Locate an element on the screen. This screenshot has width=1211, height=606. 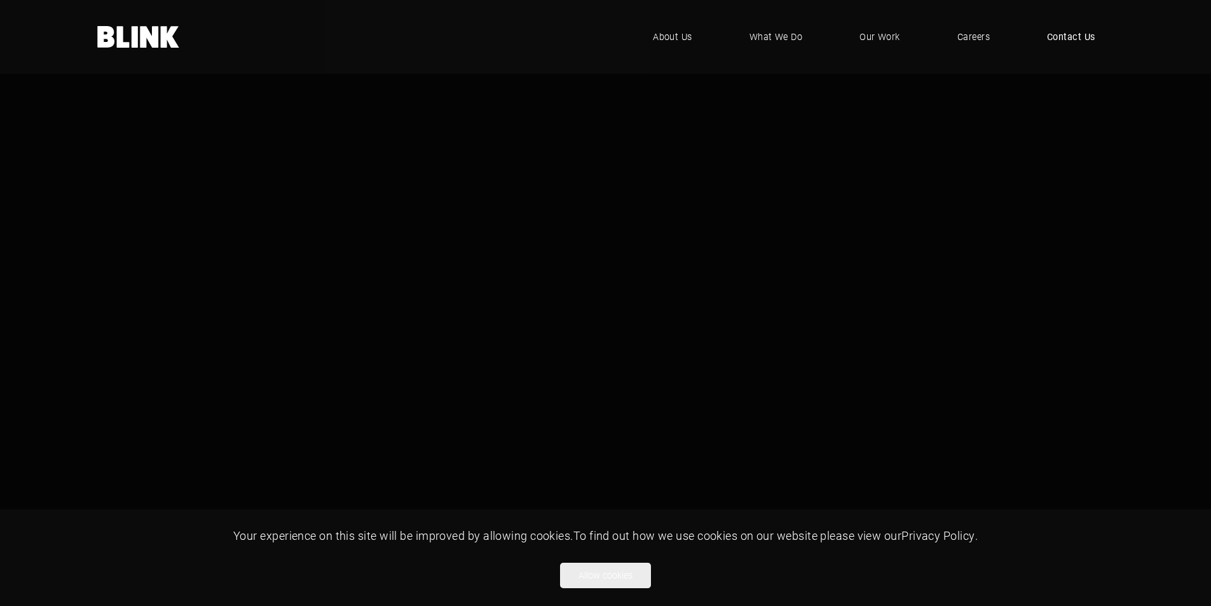
a: What We Do is located at coordinates (776, 37).